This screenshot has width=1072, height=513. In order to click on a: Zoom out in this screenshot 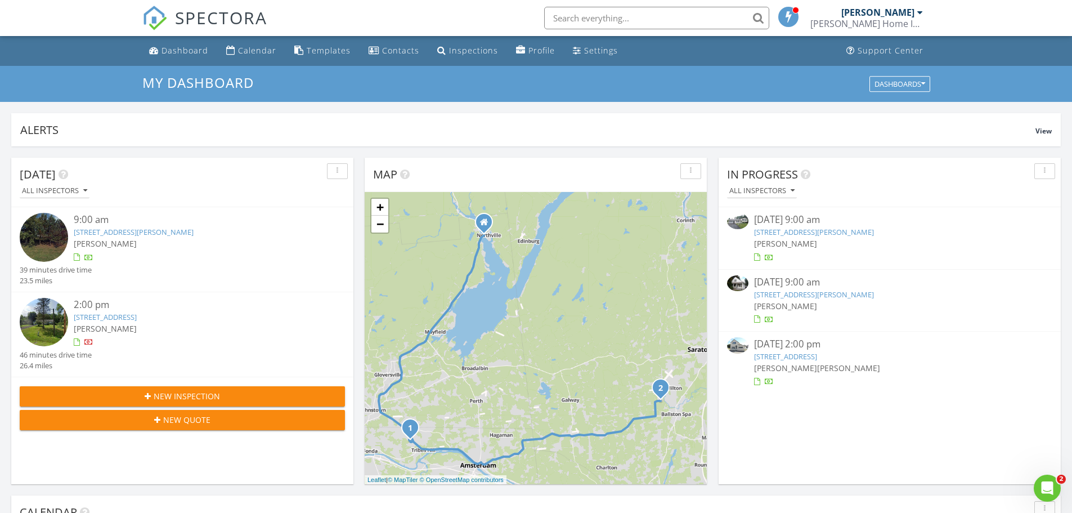, I will do `click(380, 224)`.